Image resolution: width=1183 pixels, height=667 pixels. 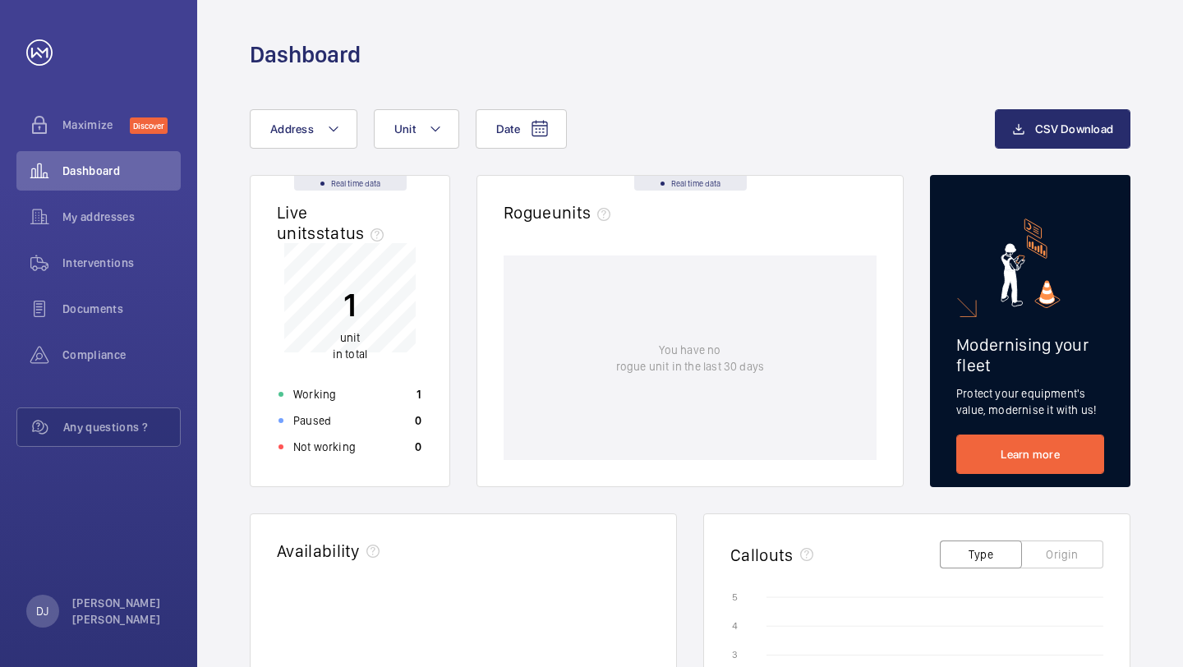 What do you see at coordinates (981, 555) in the screenshot?
I see `button: Type` at bounding box center [981, 555].